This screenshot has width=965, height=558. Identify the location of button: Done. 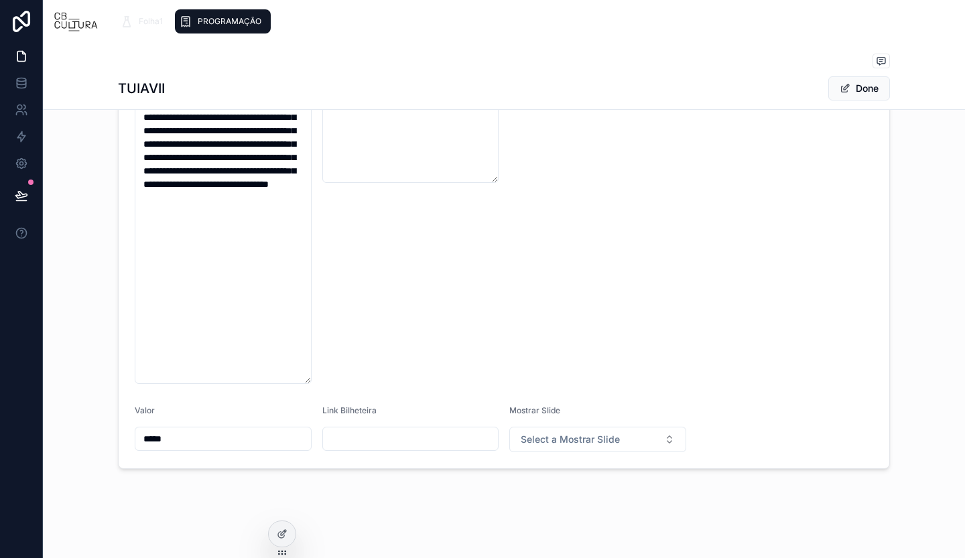
(859, 88).